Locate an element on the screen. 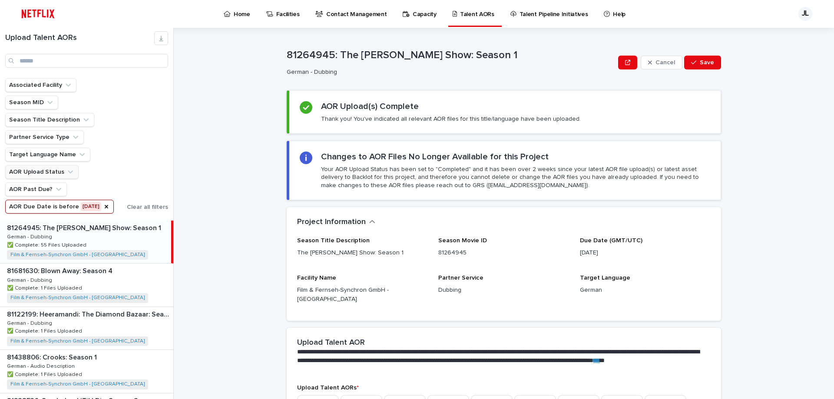  p: Your AOR Upload Status has been set to "Completed" and it has been over 2 weeks since your latest... is located at coordinates (515, 177).